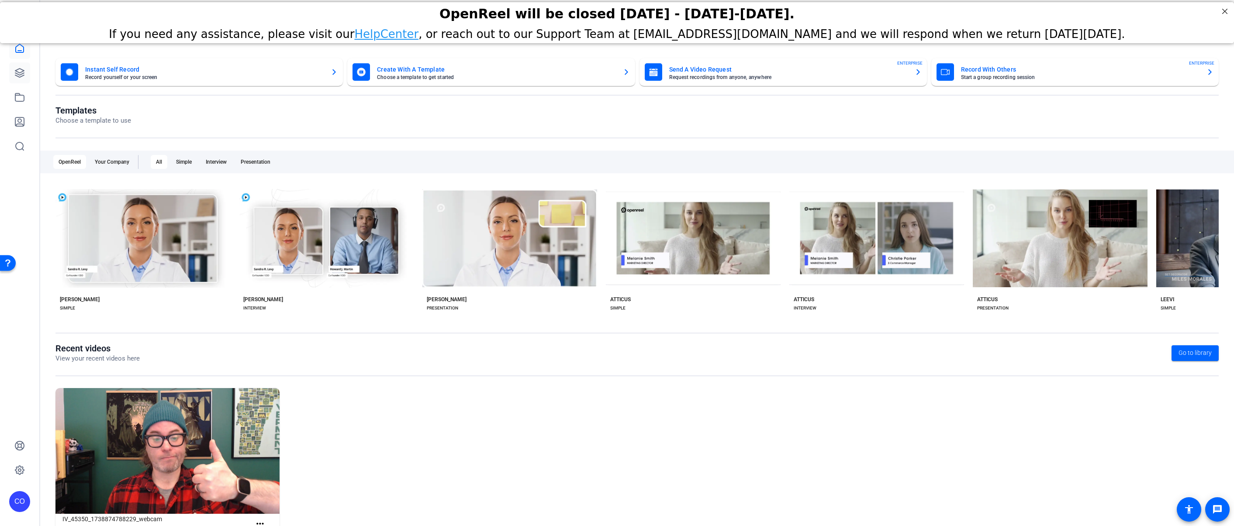  What do you see at coordinates (1080, 77) in the screenshot?
I see `mat-card-subtitle: Start a group recording session` at bounding box center [1080, 77].